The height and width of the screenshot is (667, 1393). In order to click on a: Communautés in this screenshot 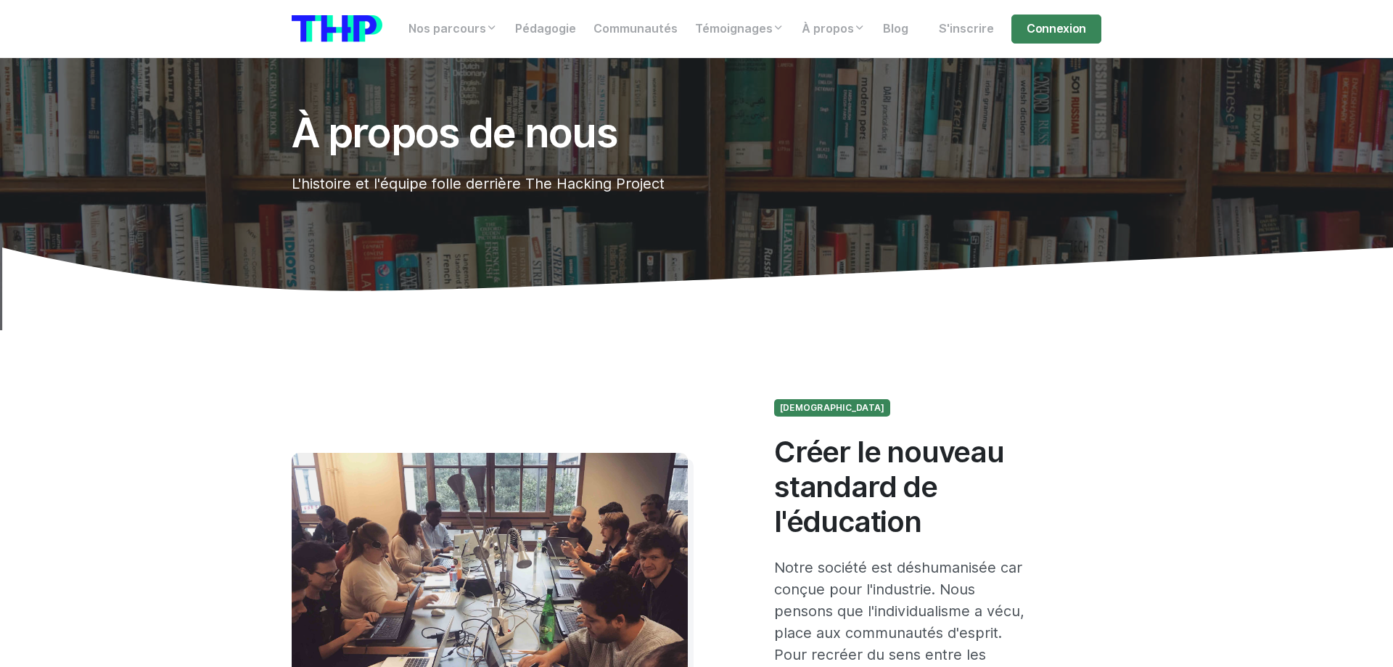, I will do `click(635, 29)`.